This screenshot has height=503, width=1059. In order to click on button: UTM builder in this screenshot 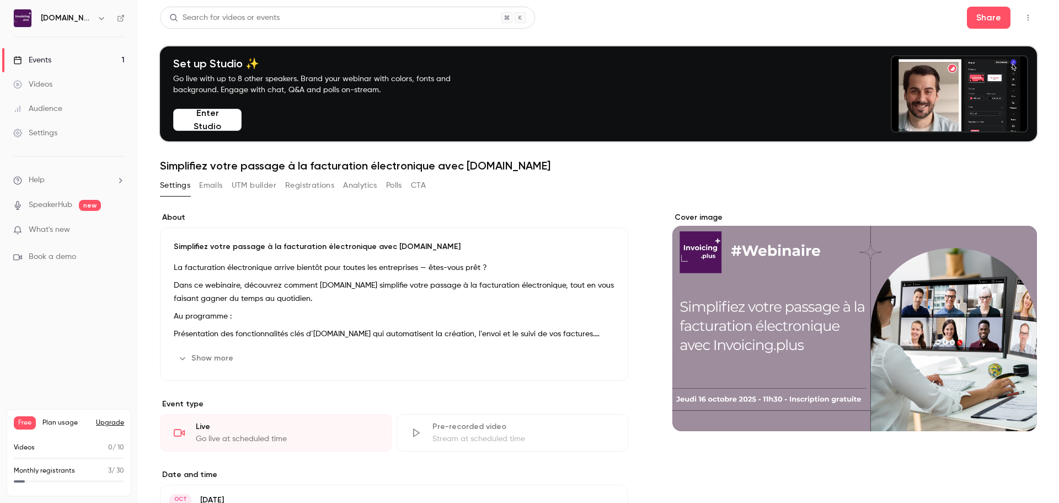, I will do `click(254, 185)`.